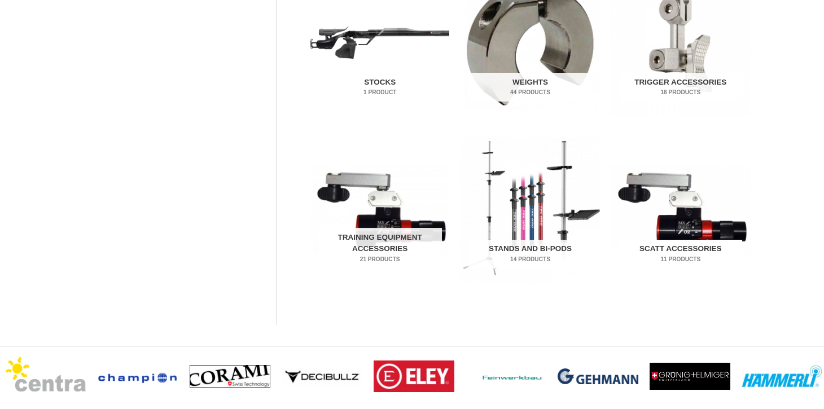  Describe the element at coordinates (530, 88) in the screenshot. I see `h2: Weights` at that location.